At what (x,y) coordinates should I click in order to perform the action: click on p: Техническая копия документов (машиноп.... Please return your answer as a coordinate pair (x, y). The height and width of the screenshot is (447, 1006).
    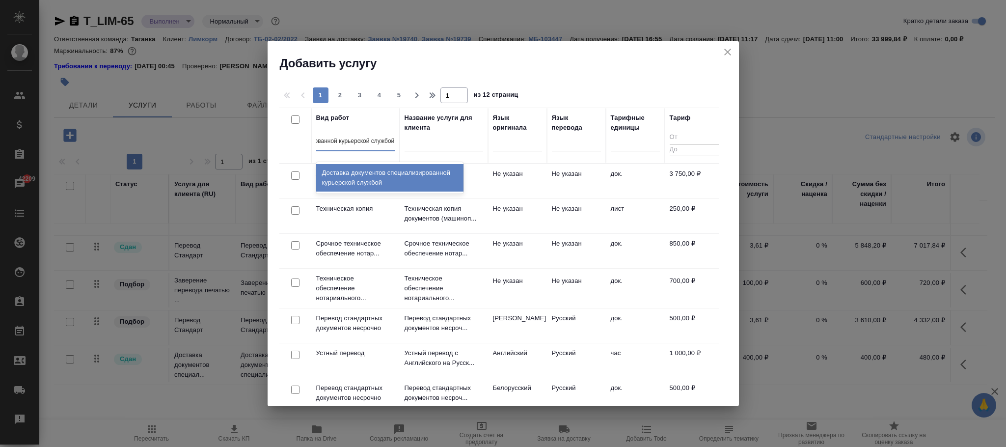
    Looking at the image, I should click on (444, 214).